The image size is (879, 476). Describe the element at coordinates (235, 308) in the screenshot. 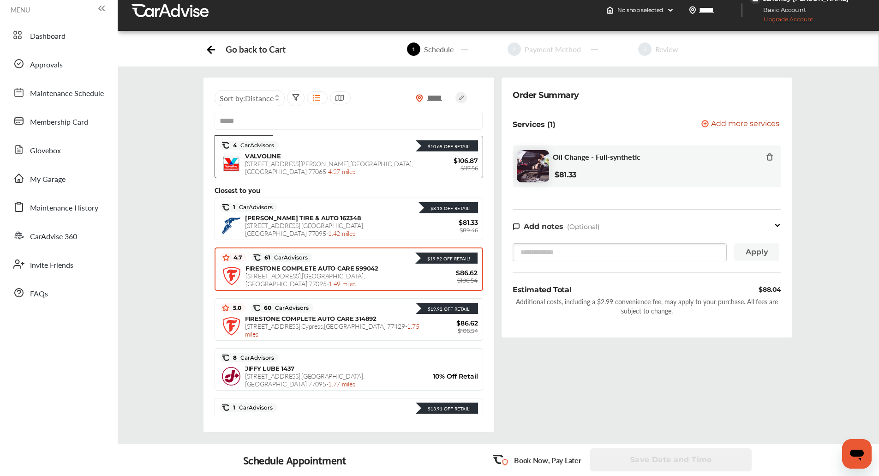

I see `span: 5.0` at that location.